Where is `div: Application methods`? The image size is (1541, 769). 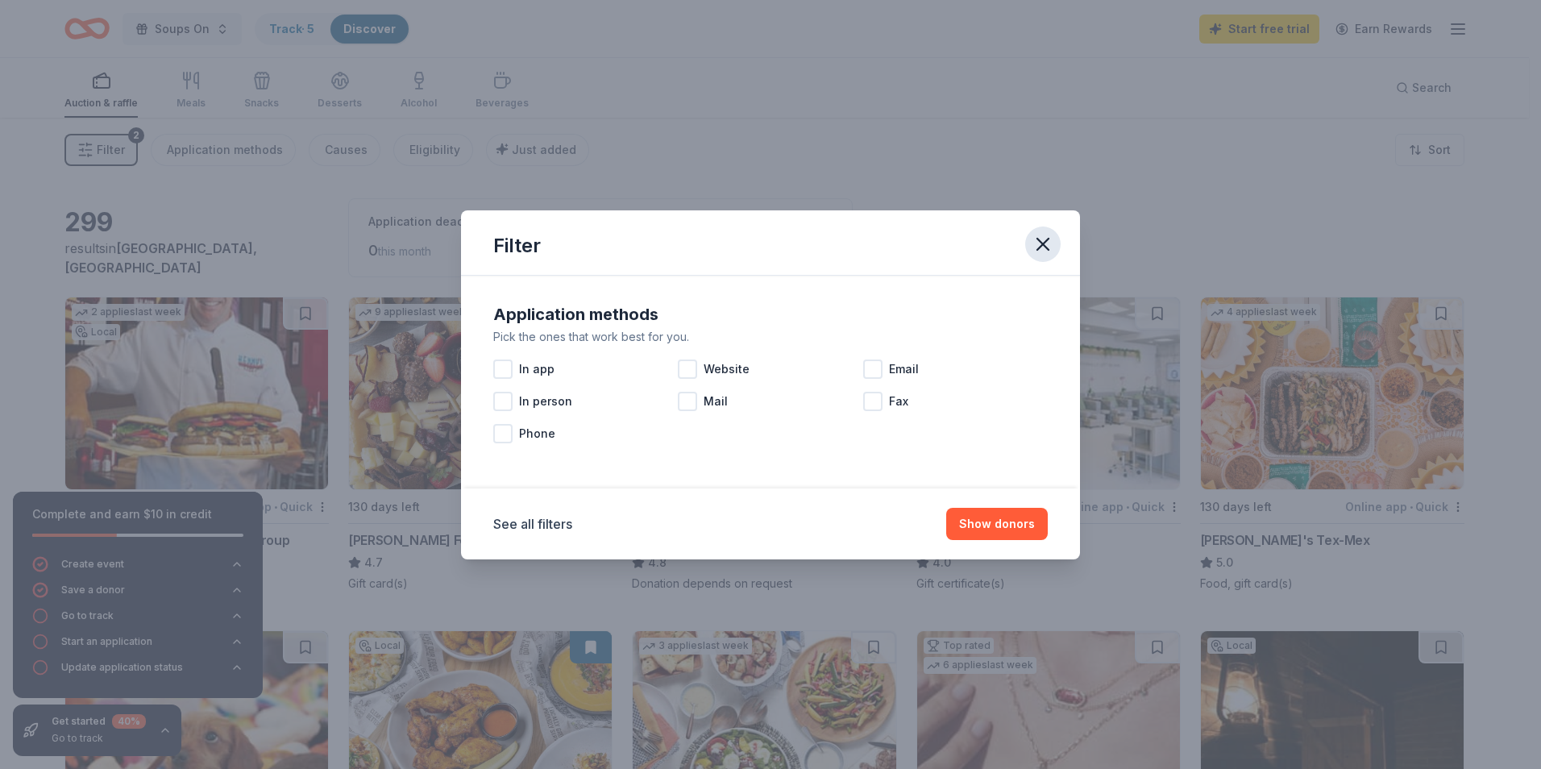 div: Application methods is located at coordinates (771, 314).